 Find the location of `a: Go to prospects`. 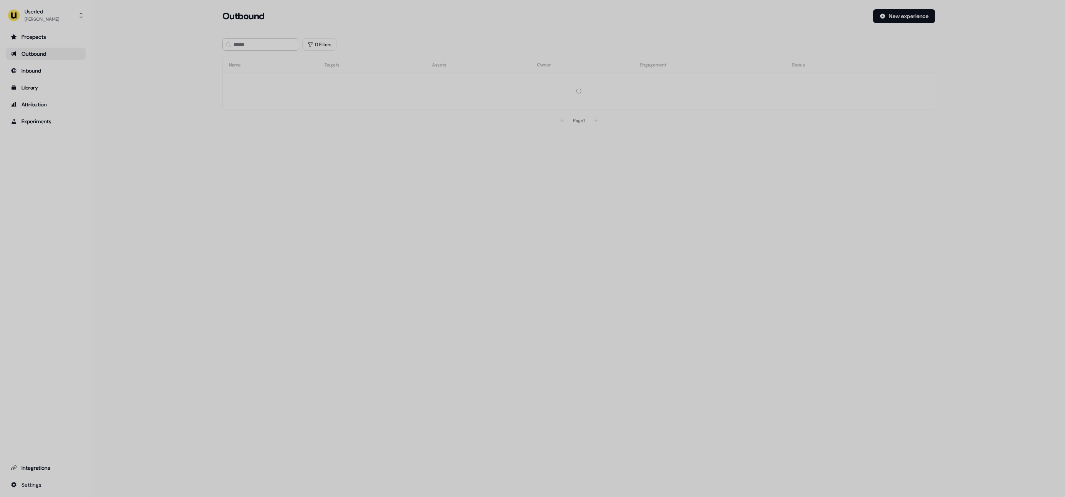

a: Go to prospects is located at coordinates (46, 37).